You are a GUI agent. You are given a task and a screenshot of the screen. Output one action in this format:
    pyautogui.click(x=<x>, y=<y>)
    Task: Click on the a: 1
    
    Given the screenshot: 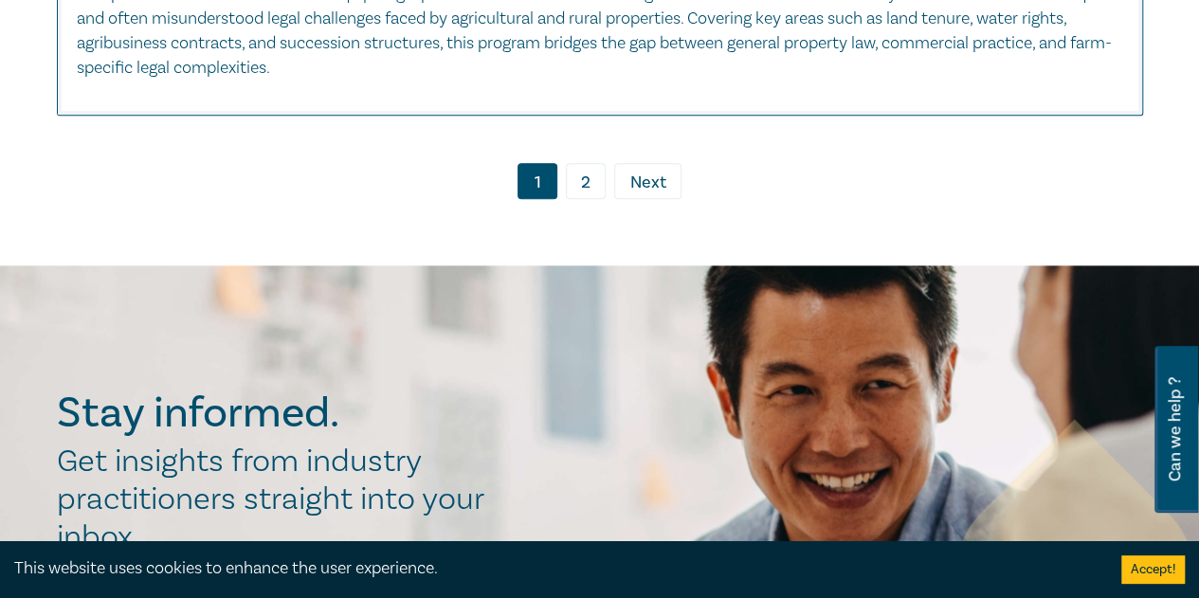 What is the action you would take?
    pyautogui.click(x=537, y=181)
    